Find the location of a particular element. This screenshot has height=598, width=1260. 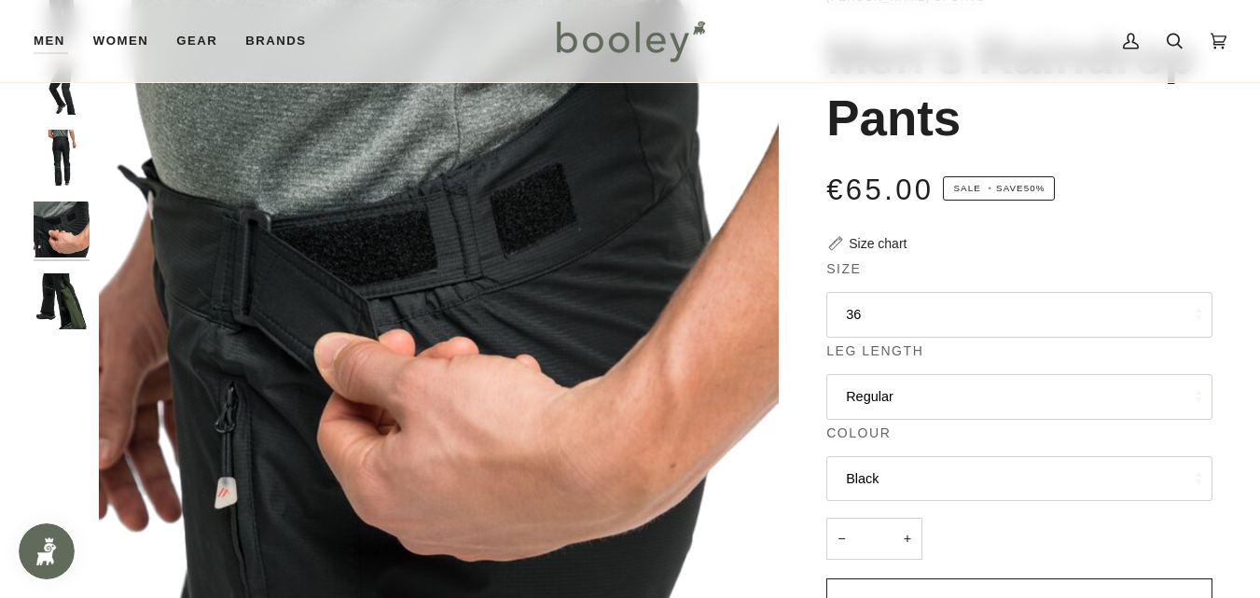

span: Size is located at coordinates (843, 269).